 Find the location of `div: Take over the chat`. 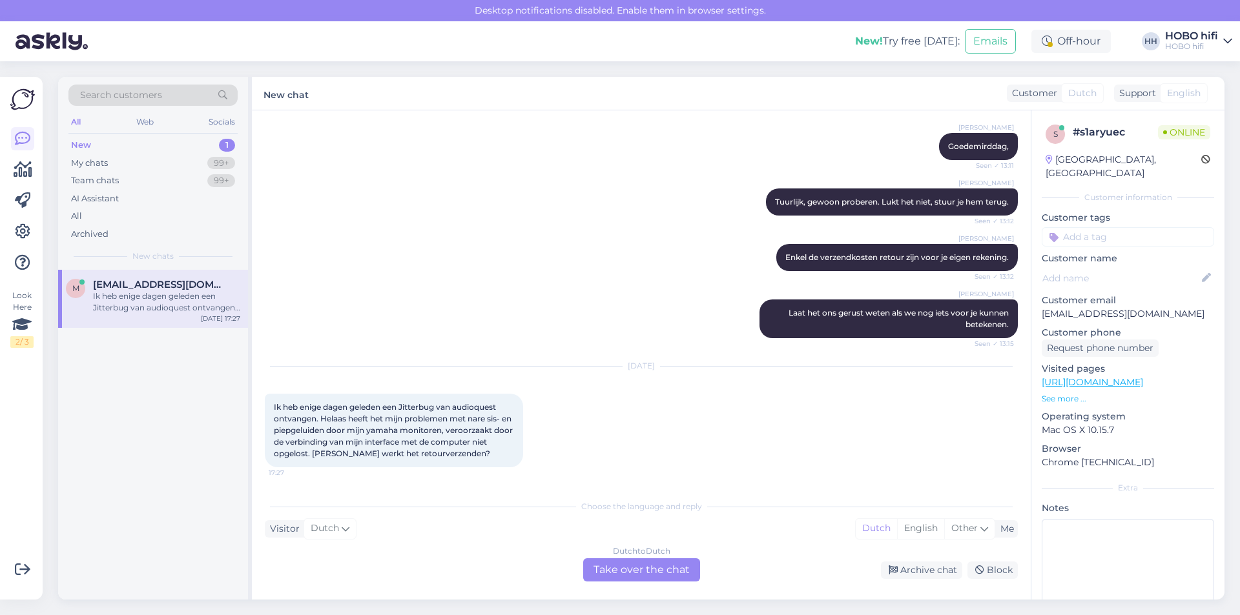

div: Take over the chat is located at coordinates (641, 570).